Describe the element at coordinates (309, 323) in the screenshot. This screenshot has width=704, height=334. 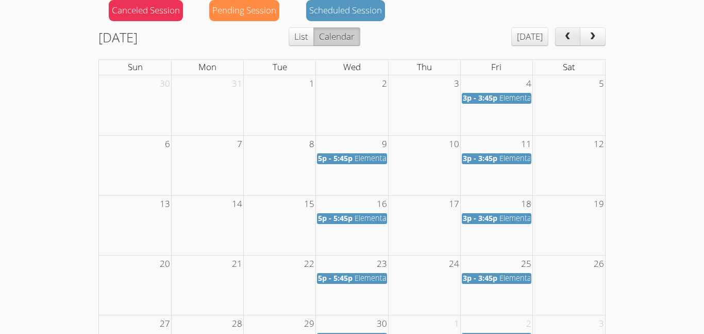
I see `span: 29` at that location.